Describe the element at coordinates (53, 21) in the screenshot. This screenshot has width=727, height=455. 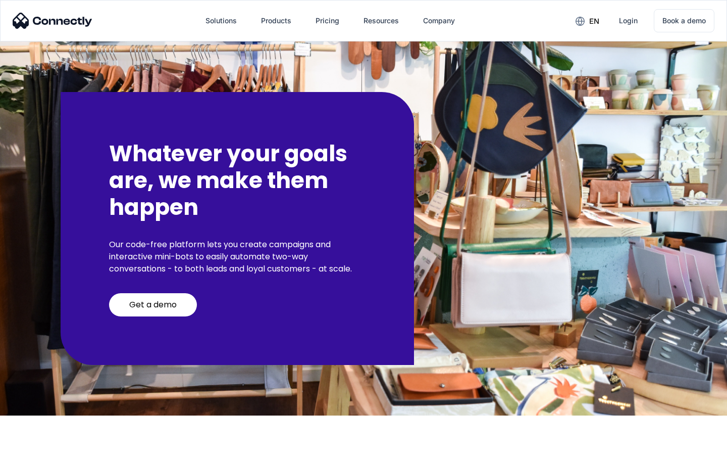
I see `img: Connectly Logo` at that location.